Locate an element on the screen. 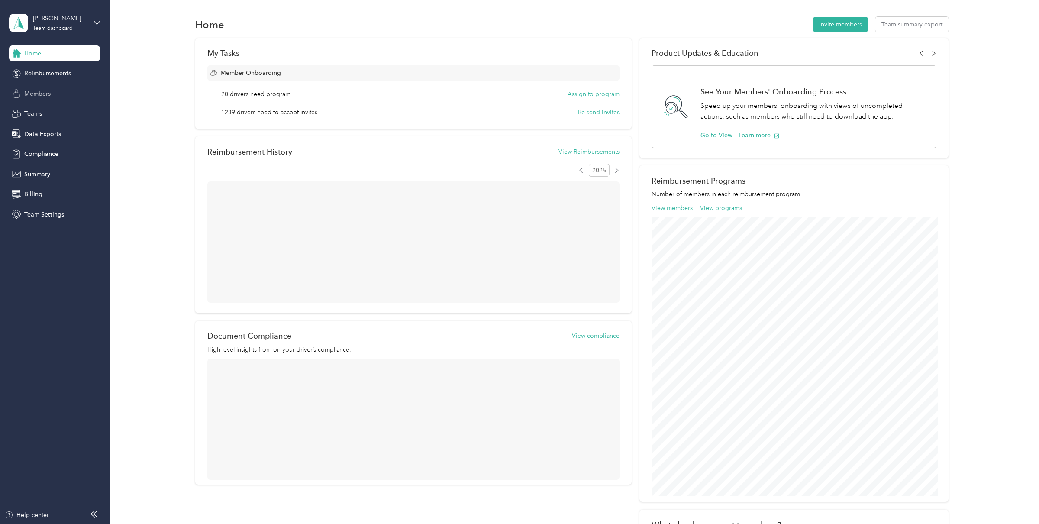  button: View compliance is located at coordinates (596, 335).